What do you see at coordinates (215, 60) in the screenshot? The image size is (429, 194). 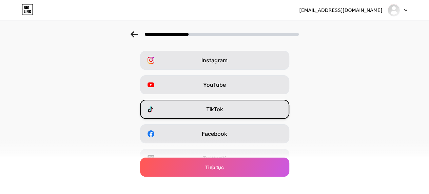 I see `font: Instagram` at bounding box center [215, 60].